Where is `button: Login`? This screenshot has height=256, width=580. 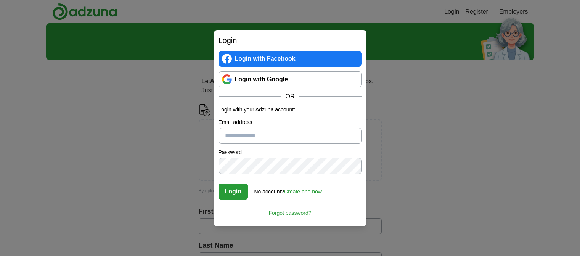
button: Login is located at coordinates (233, 191).